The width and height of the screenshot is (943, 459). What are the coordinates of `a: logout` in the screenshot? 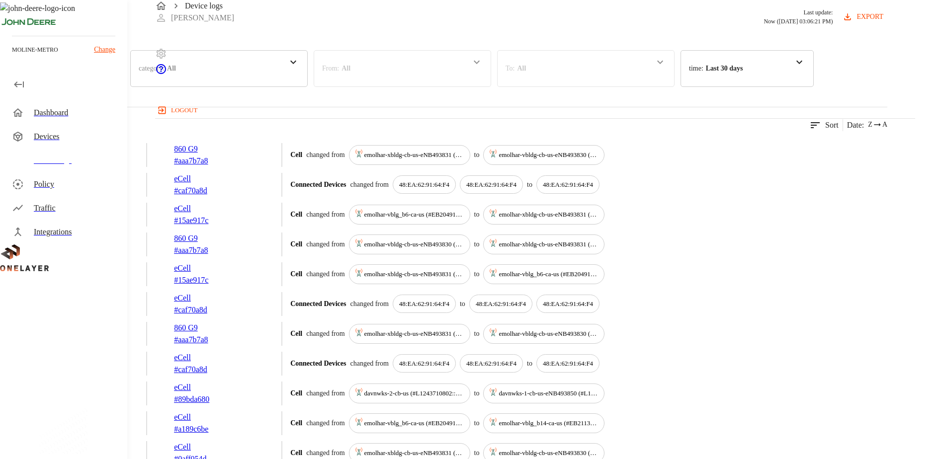 It's located at (535, 110).